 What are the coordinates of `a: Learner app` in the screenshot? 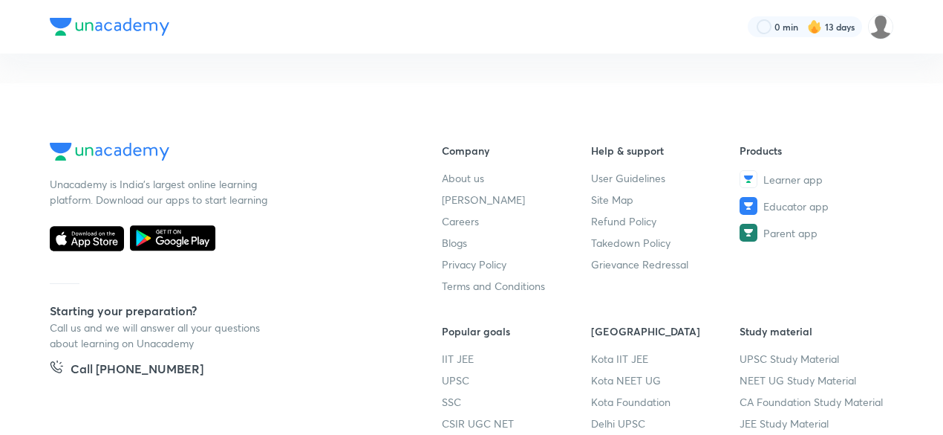 It's located at (814, 179).